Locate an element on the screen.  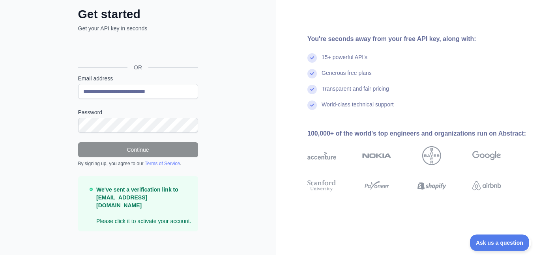
img: google is located at coordinates (486, 156).